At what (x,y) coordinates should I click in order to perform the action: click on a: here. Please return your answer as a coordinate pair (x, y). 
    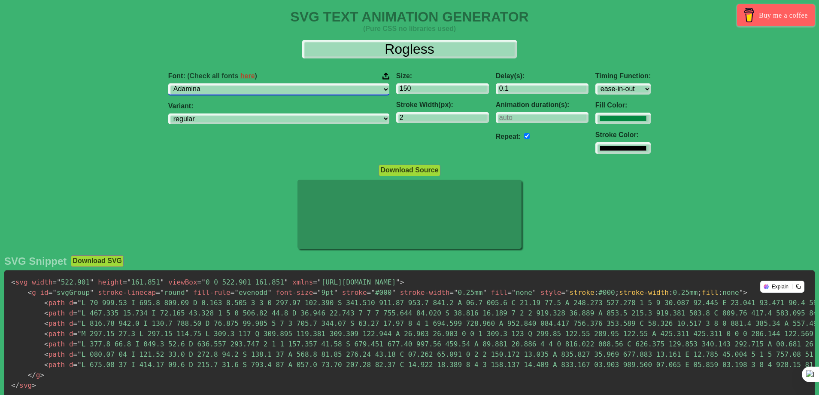
    Looking at the image, I should click on (248, 76).